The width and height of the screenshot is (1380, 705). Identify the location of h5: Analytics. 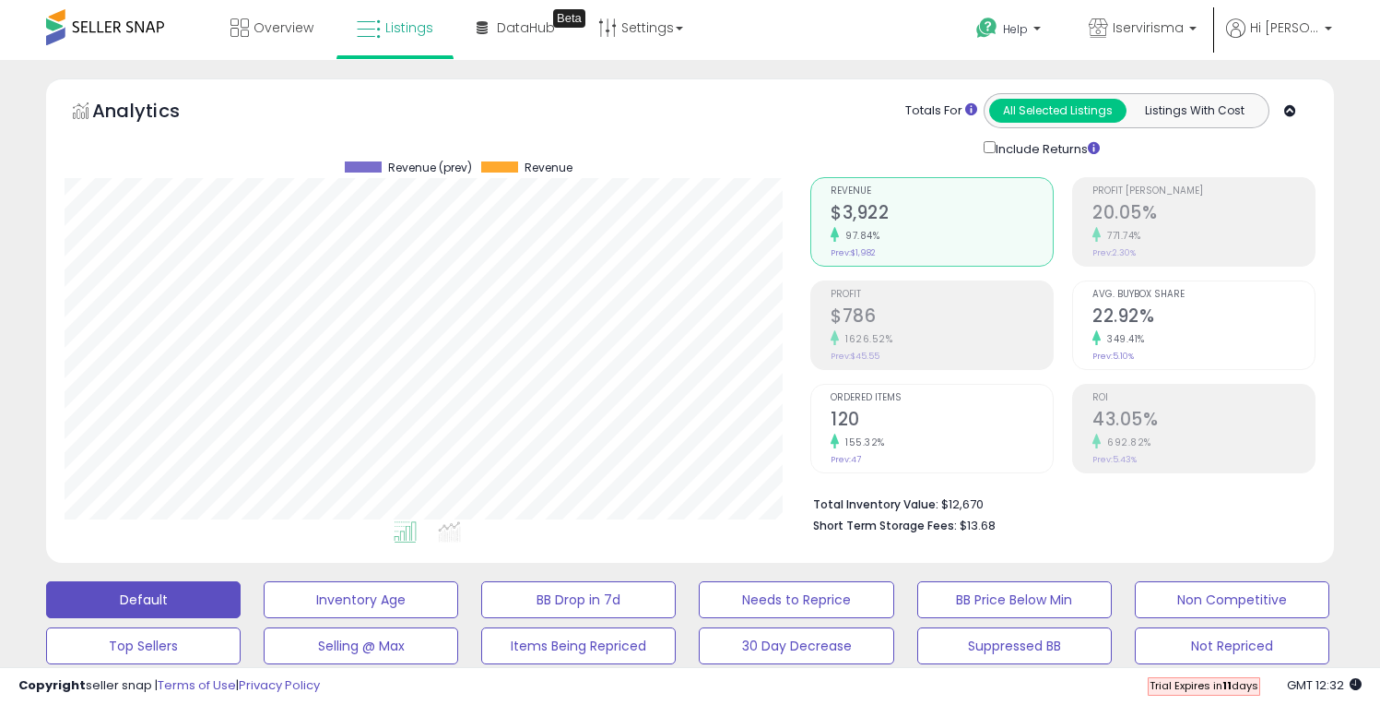
(154, 113).